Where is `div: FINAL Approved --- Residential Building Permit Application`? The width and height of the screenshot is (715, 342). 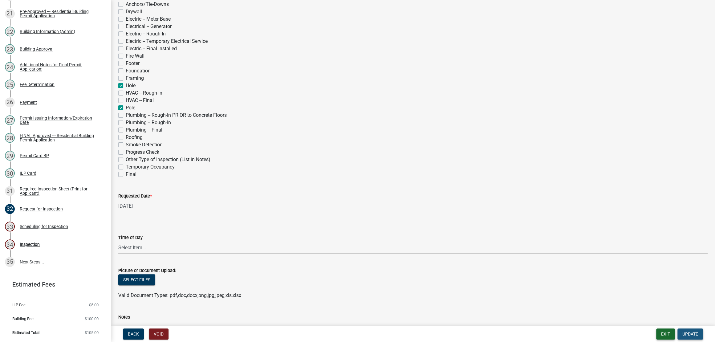
div: FINAL Approved --- Residential Building Permit Application is located at coordinates (60, 138).